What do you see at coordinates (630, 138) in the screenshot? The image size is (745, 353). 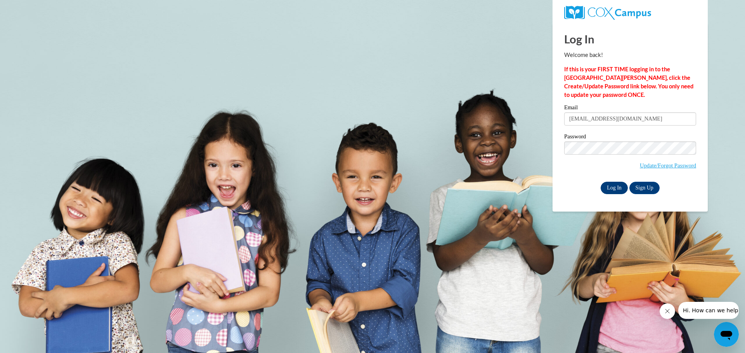 I see `label: Password` at bounding box center [630, 138].